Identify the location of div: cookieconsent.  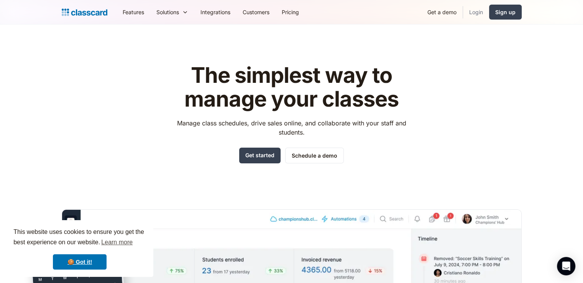
(80, 249).